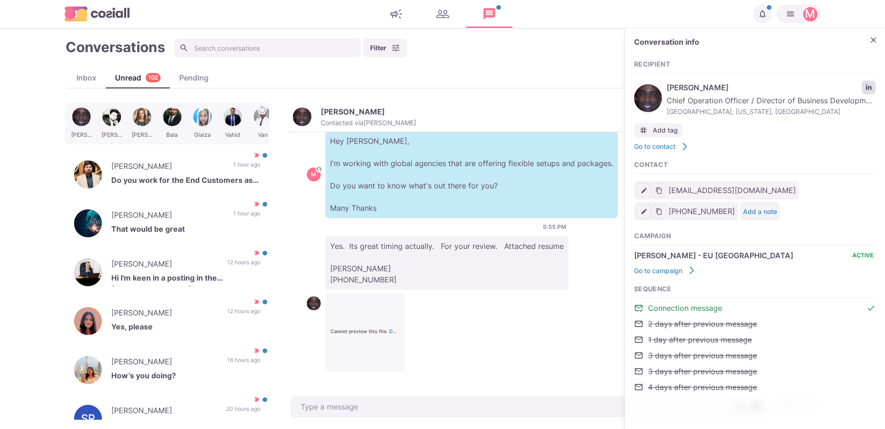  What do you see at coordinates (747, 42) in the screenshot?
I see `h2: Conversation info` at bounding box center [747, 42].